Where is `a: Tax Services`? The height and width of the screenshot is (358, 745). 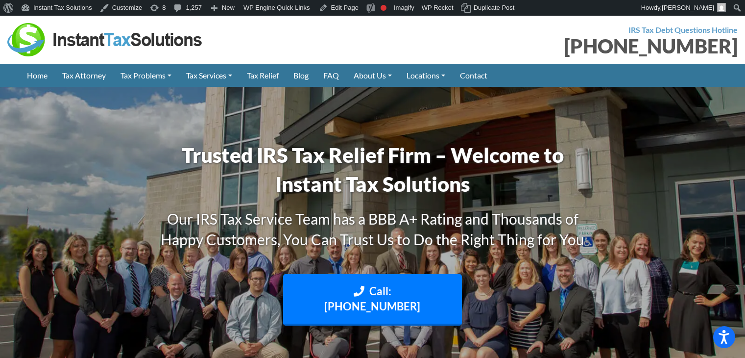
a: Tax Services is located at coordinates (209, 75).